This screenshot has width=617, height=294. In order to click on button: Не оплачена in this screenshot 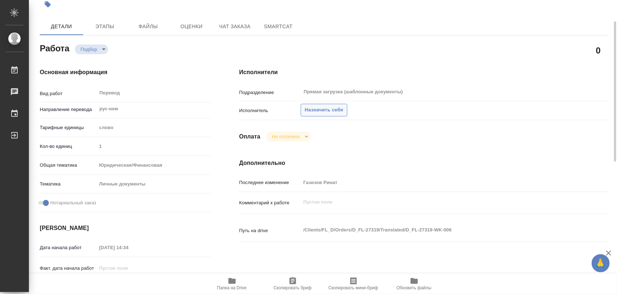, I will do `click(285, 136)`.